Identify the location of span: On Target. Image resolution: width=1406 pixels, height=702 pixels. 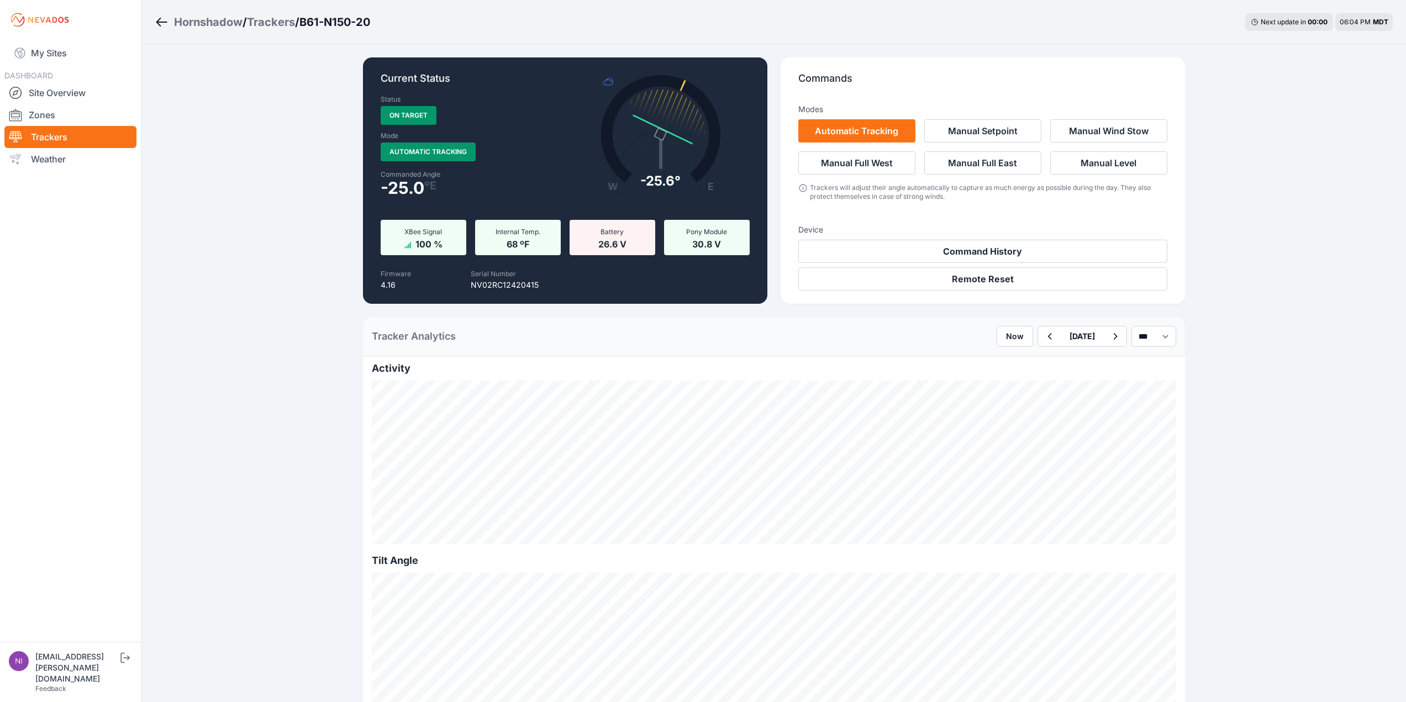
(408, 115).